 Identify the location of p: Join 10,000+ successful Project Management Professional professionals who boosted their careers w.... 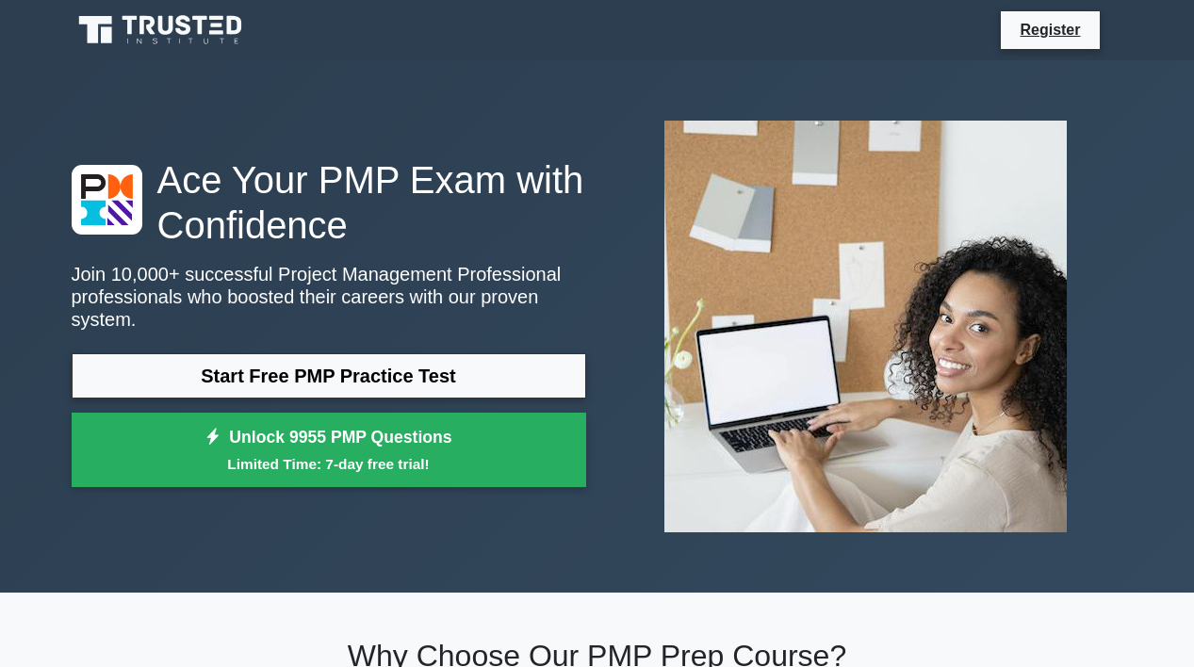
(329, 297).